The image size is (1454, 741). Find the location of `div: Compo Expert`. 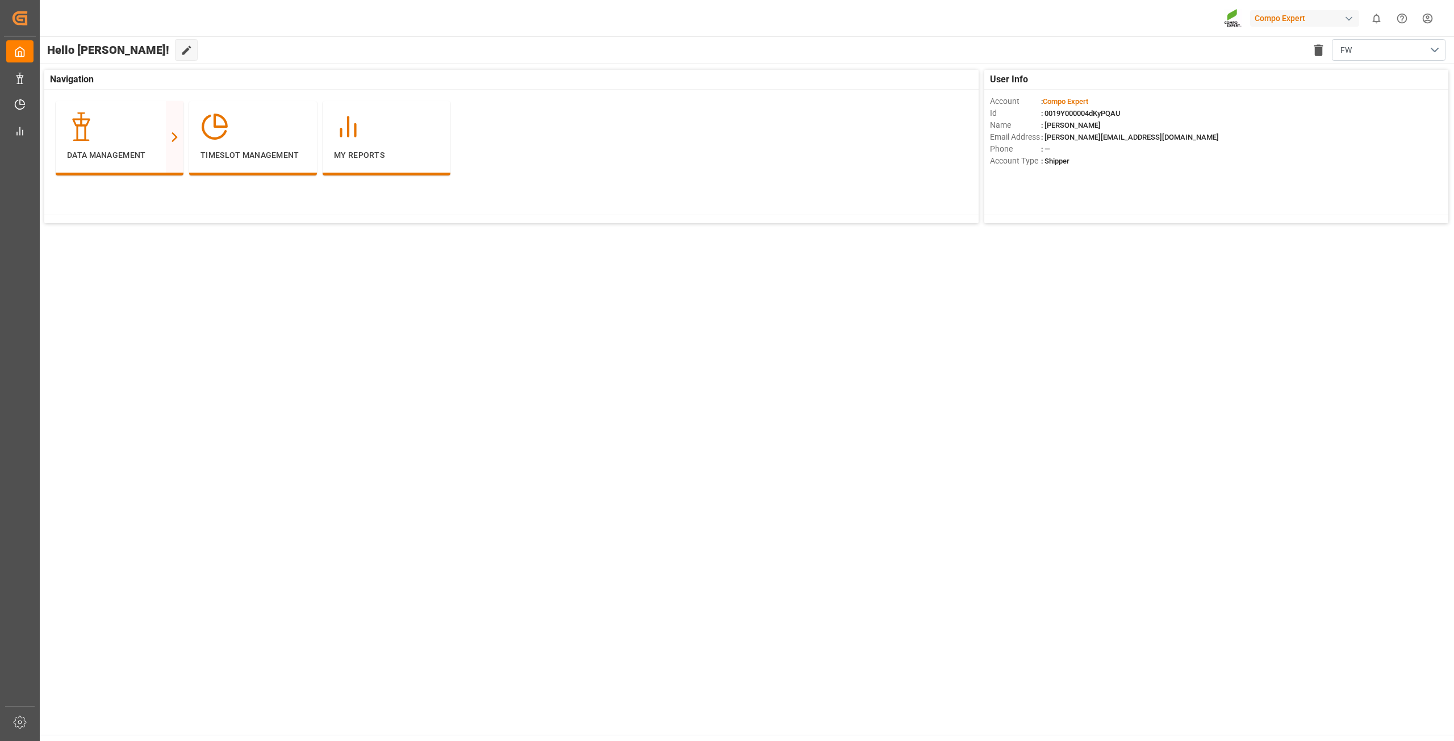

div: Compo Expert is located at coordinates (1305, 18).